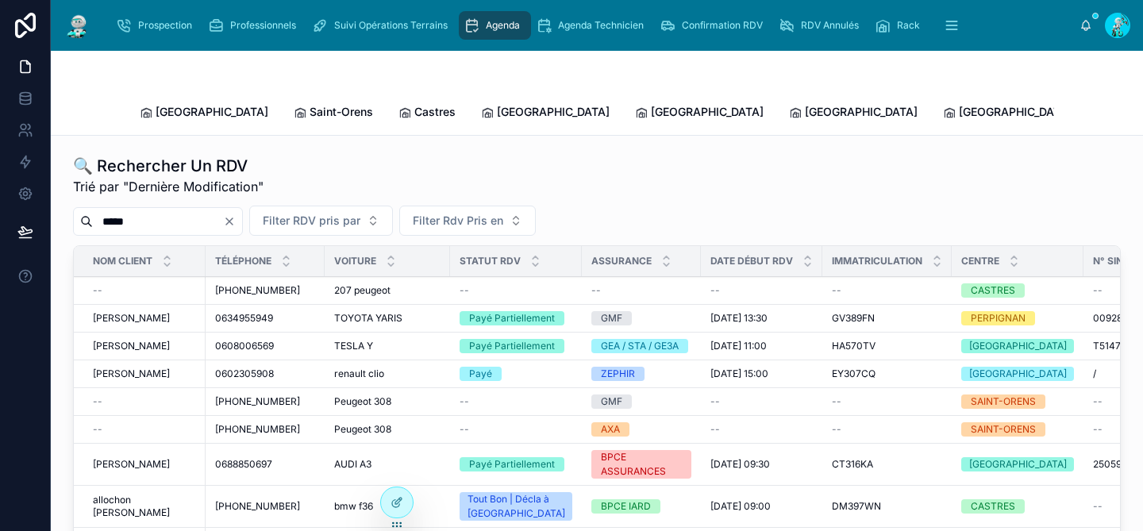  I want to click on span: Filter Rdv Pris en, so click(458, 221).